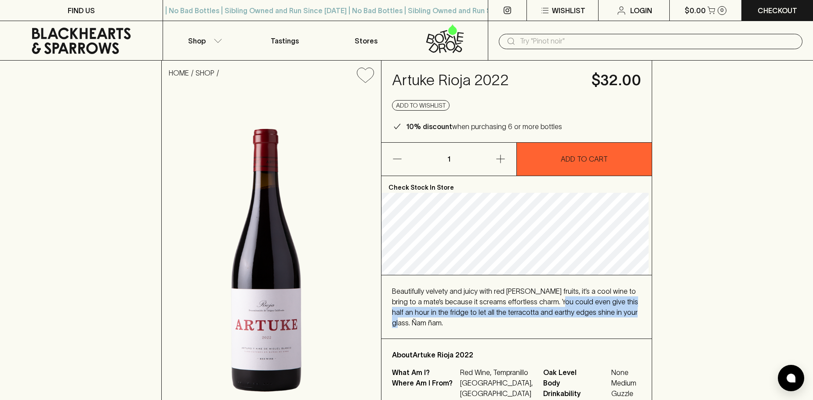 Image resolution: width=813 pixels, height=400 pixels. What do you see at coordinates (778, 11) in the screenshot?
I see `p: Checkout` at bounding box center [778, 11].